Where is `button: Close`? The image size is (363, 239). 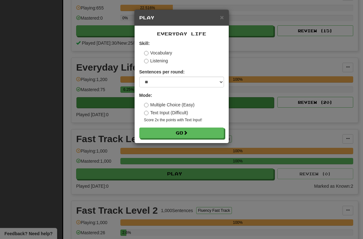
button: Close is located at coordinates (222, 17).